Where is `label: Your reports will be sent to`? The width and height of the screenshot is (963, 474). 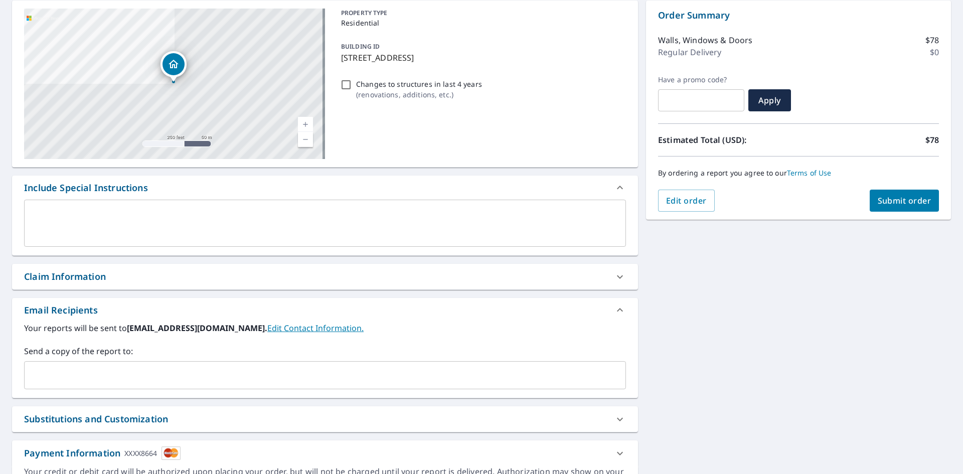
label: Your reports will be sent to is located at coordinates (325, 328).